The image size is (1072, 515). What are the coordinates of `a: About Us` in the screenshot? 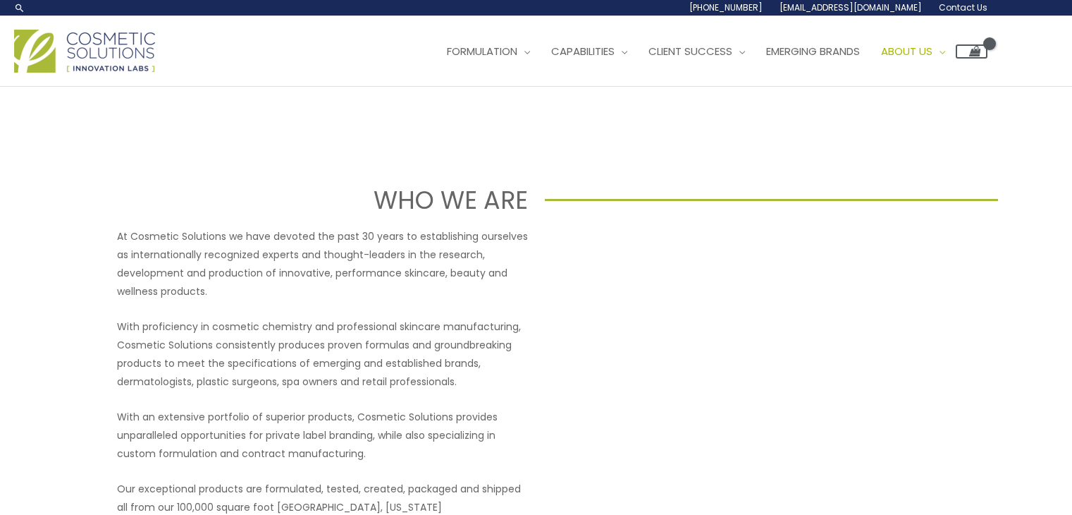 It's located at (913, 51).